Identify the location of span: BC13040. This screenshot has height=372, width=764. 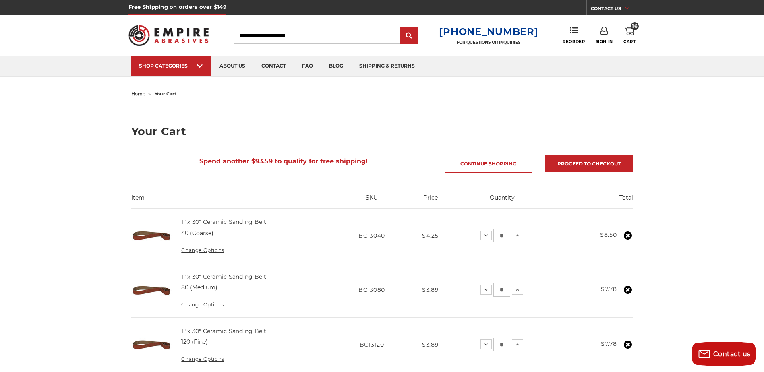
(372, 236).